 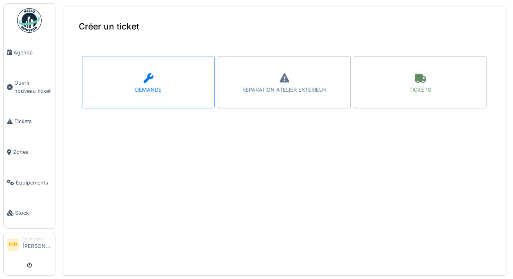 I want to click on a: Tickets, so click(x=29, y=121).